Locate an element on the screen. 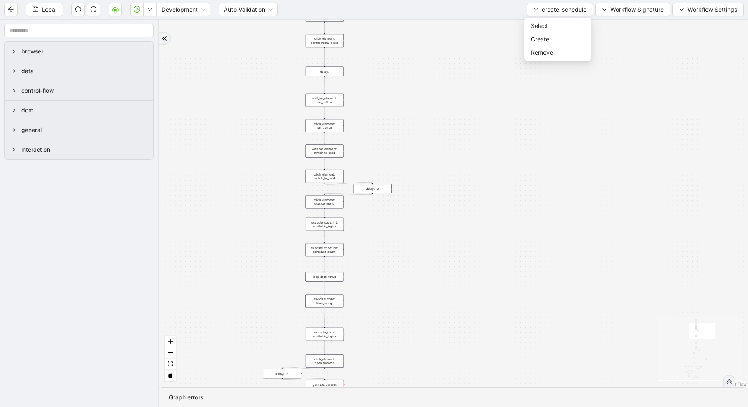 Image resolution: width=748 pixels, height=407 pixels. span: interaction is located at coordinates (84, 149).